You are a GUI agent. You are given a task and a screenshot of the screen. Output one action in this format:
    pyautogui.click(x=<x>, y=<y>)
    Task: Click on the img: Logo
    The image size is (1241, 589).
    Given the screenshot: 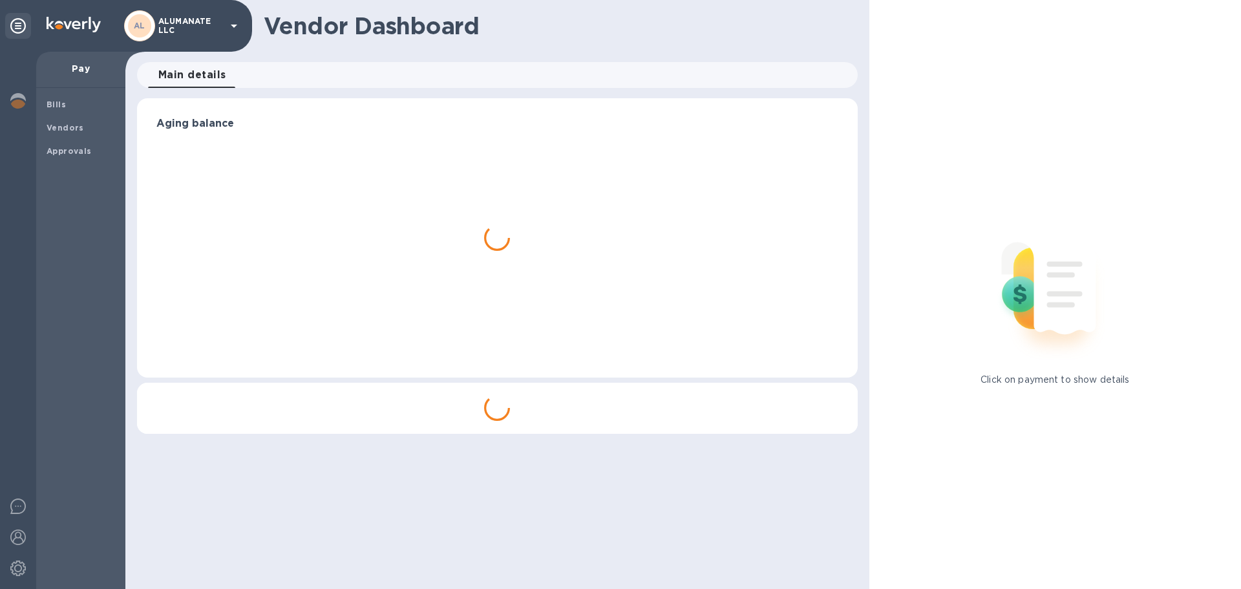 What is the action you would take?
    pyautogui.click(x=74, y=25)
    